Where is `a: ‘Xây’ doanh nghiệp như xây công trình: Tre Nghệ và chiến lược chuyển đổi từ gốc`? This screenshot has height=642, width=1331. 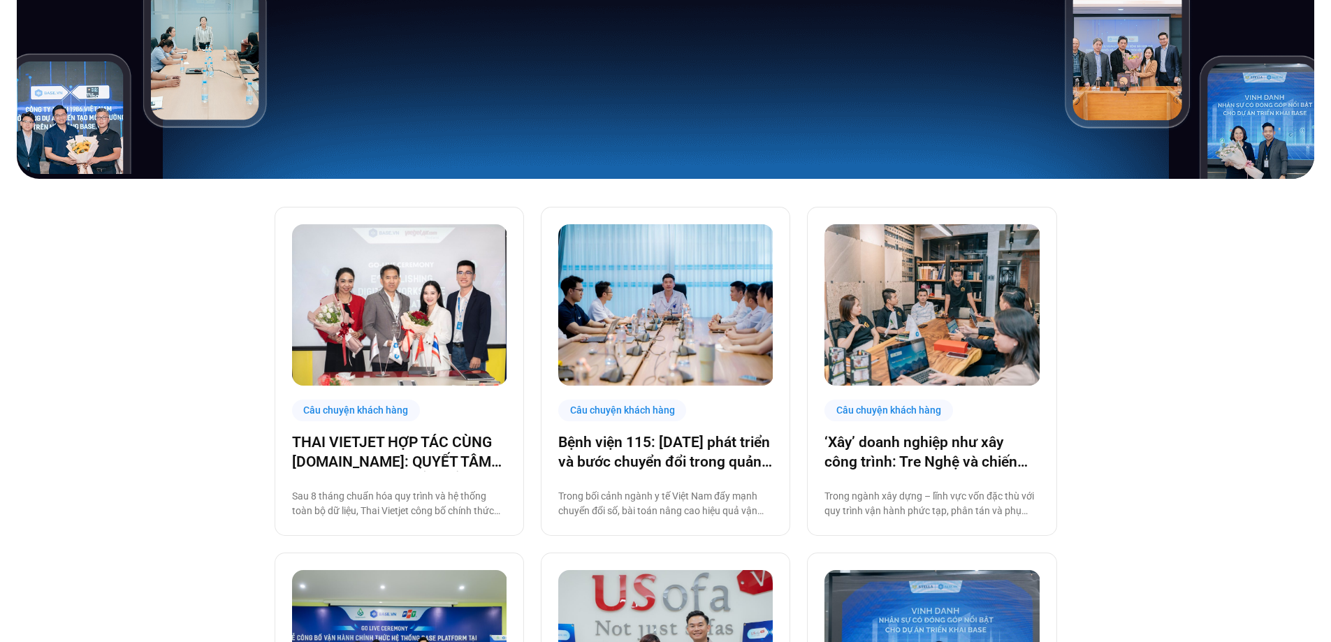
a: ‘Xây’ doanh nghiệp như xây công trình: Tre Nghệ và chiến lược chuyển đổi từ gốc is located at coordinates (932, 452).